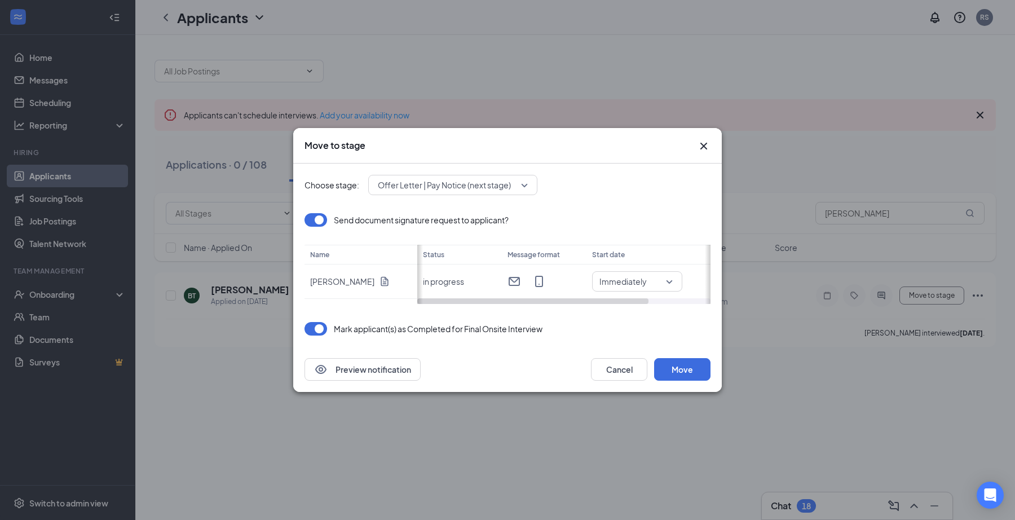  Describe the element at coordinates (438, 329) in the screenshot. I see `p: Mark applicant(s) as Completed for Final Onsite Interview` at that location.